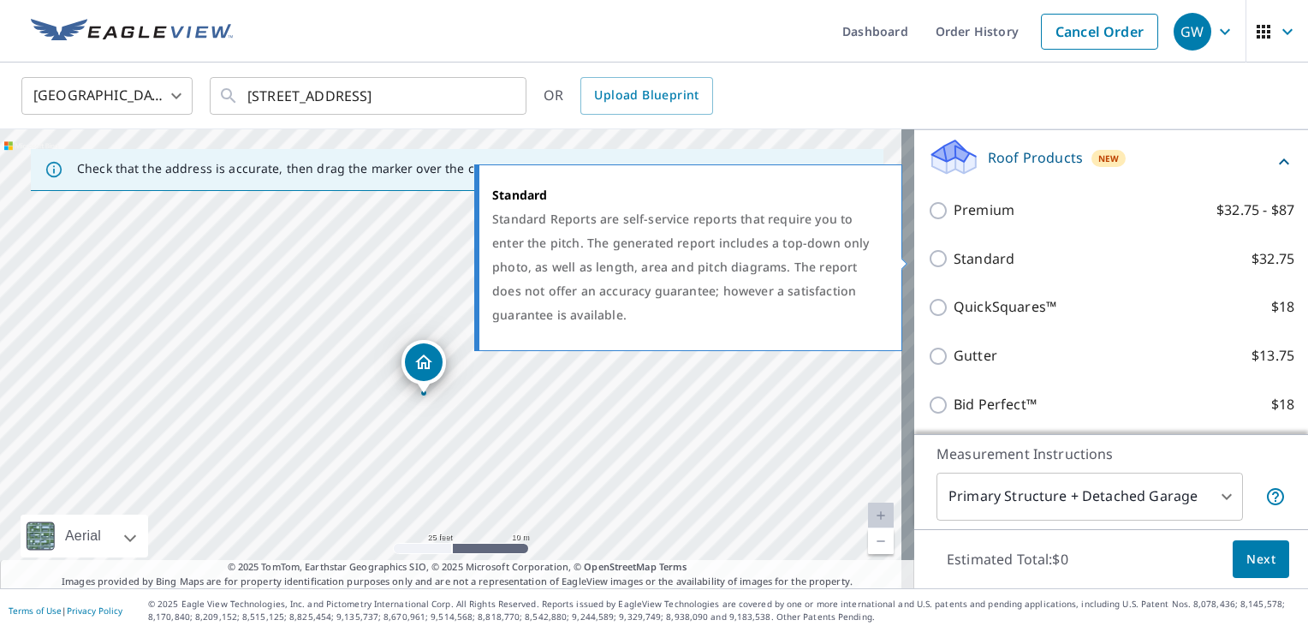 This screenshot has height=632, width=1308. I want to click on a: Terms, so click(673, 566).